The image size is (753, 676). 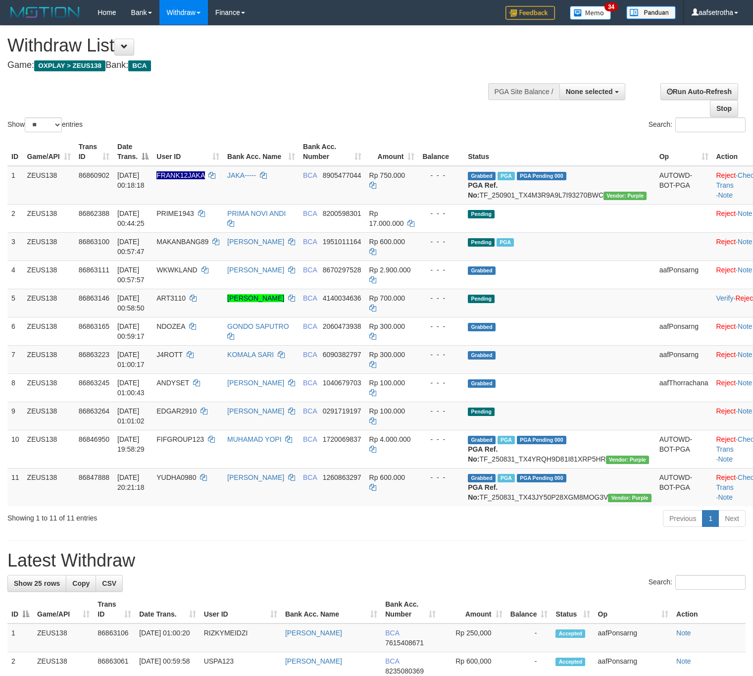 I want to click on a: Previous, so click(x=683, y=518).